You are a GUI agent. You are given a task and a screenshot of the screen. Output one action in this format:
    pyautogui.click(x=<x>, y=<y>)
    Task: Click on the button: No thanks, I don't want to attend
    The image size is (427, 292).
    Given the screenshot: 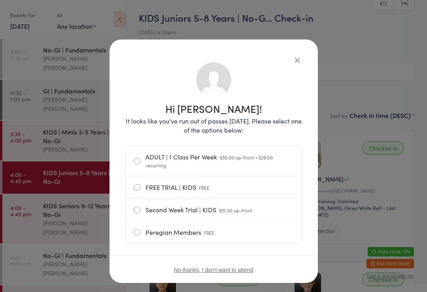 What is the action you would take?
    pyautogui.click(x=213, y=270)
    